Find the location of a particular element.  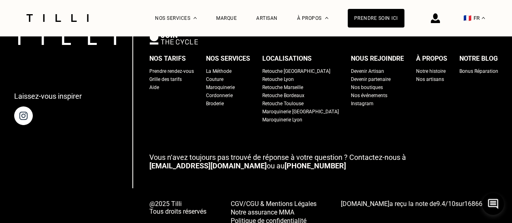

div: Notre blog is located at coordinates (478, 59).